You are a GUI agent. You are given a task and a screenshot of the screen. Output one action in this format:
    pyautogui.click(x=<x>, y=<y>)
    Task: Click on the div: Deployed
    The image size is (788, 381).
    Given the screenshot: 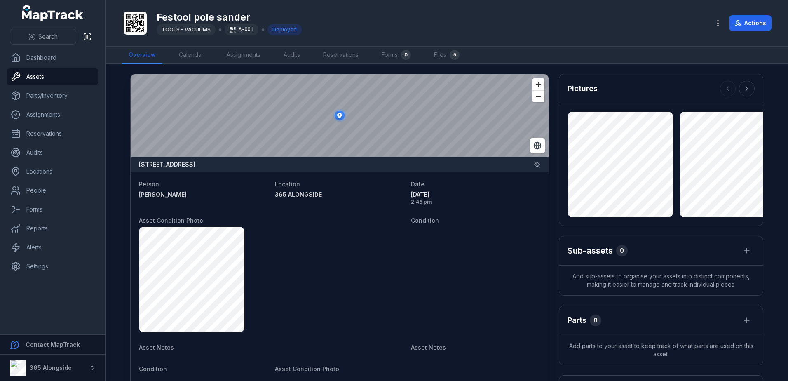 What is the action you would take?
    pyautogui.click(x=285, y=30)
    